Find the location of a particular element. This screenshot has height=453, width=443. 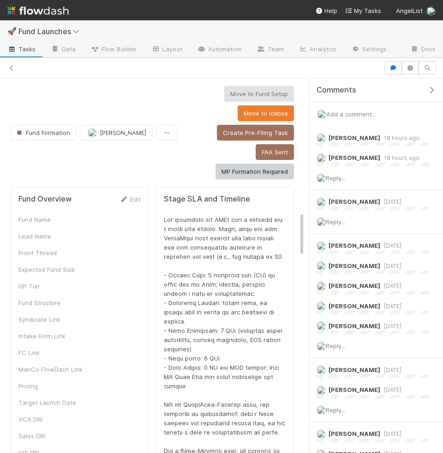

div: Intake Form Link is located at coordinates (53, 336).